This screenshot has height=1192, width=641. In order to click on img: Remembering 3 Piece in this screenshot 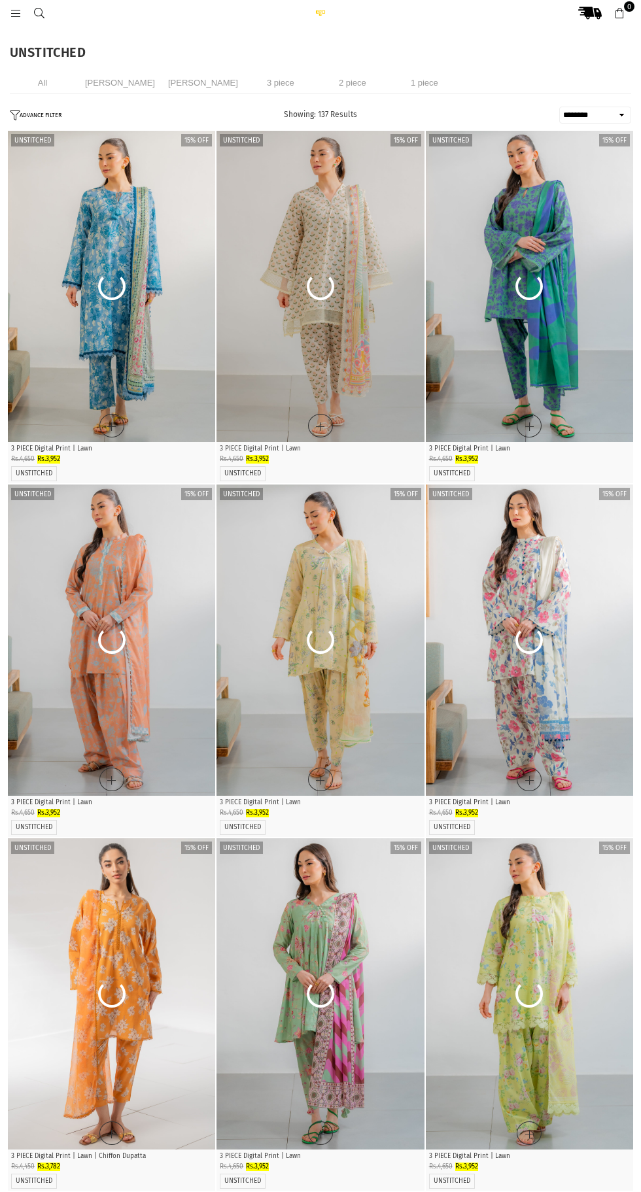, I will do `click(320, 994)`.